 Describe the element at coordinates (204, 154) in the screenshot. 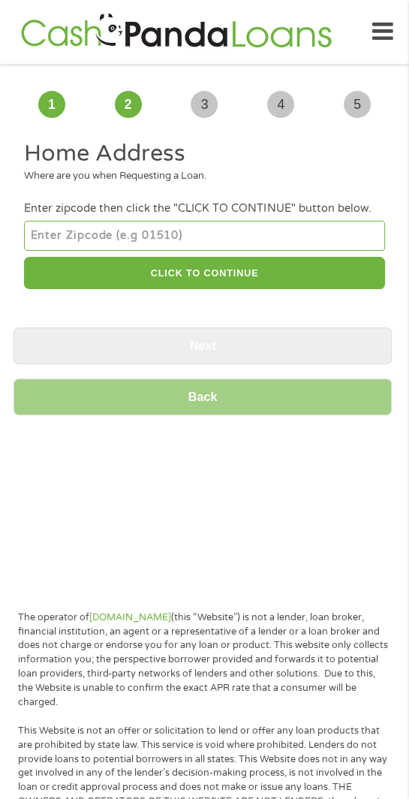

I see `h2: Home Address` at that location.